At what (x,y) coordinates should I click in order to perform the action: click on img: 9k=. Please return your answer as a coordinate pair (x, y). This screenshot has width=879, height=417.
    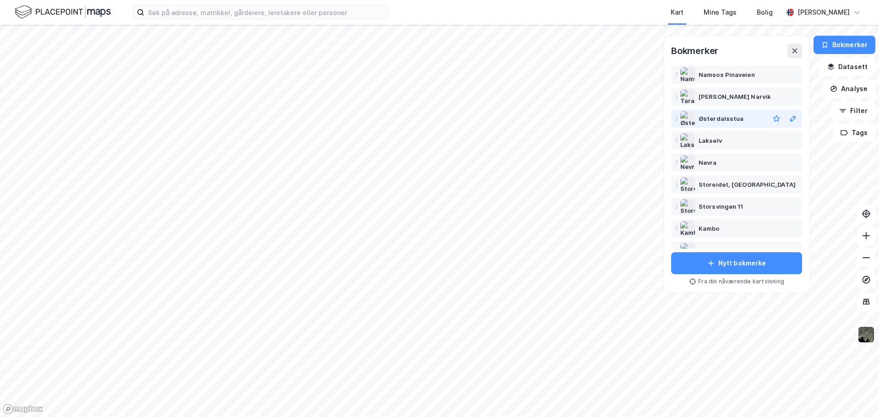
    Looking at the image, I should click on (866, 335).